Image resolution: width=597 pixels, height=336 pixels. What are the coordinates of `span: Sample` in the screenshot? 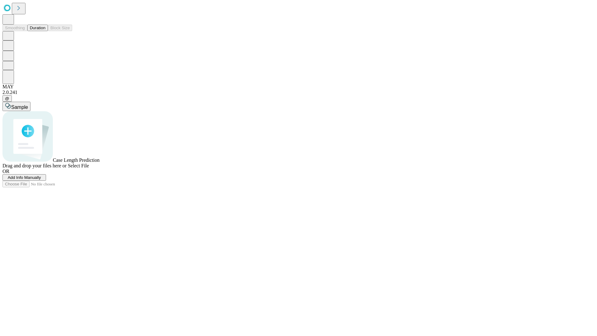 It's located at (20, 107).